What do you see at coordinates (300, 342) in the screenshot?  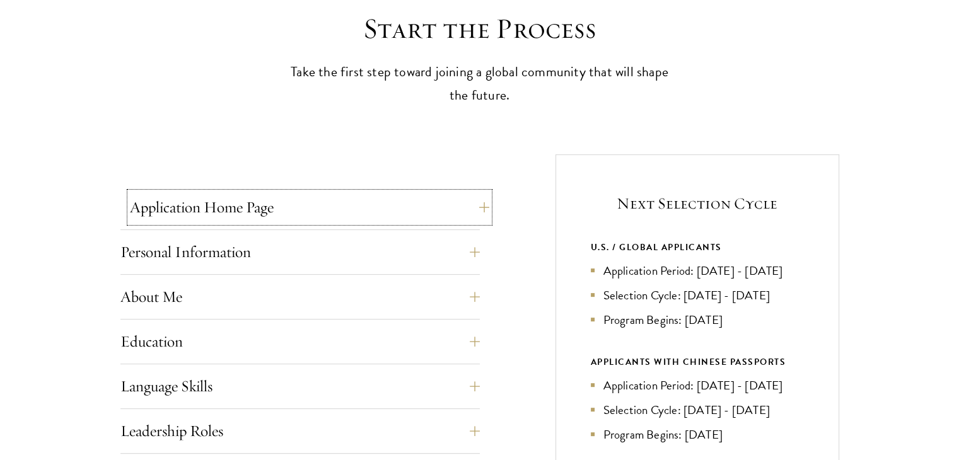 I see `button: Education` at bounding box center [300, 342].